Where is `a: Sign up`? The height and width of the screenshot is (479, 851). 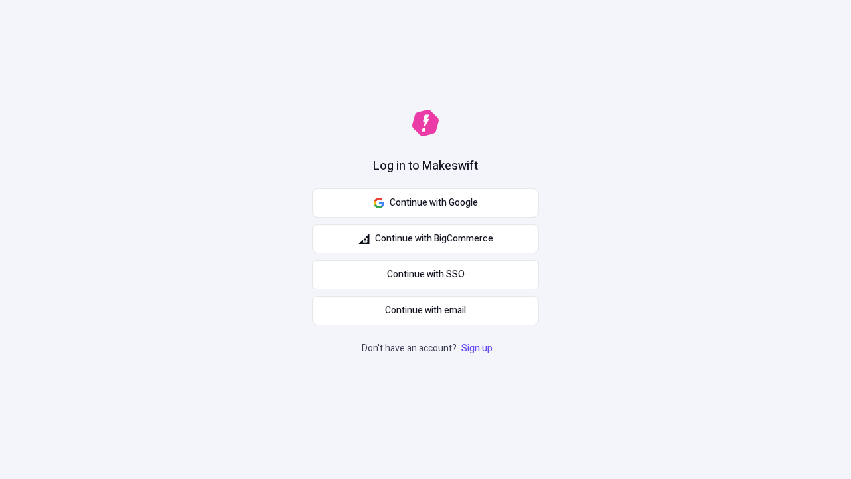
a: Sign up is located at coordinates (477, 348).